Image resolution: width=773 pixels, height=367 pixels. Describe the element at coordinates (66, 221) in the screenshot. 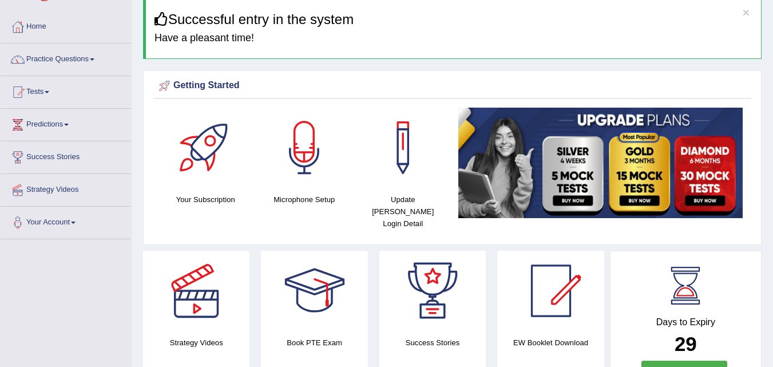

I see `a: Your Account` at that location.